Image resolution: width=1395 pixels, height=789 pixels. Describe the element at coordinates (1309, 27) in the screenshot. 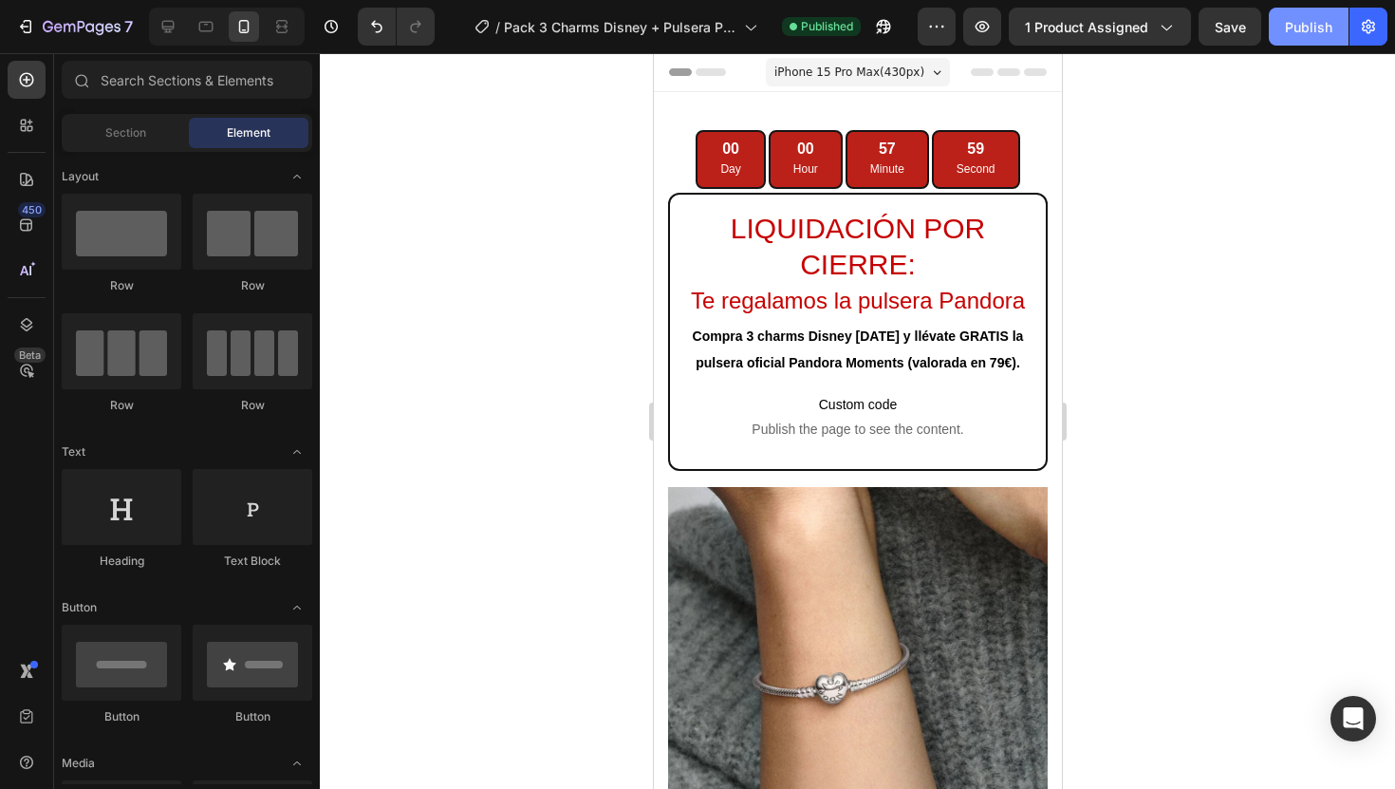

I see `div: Publish` at that location.